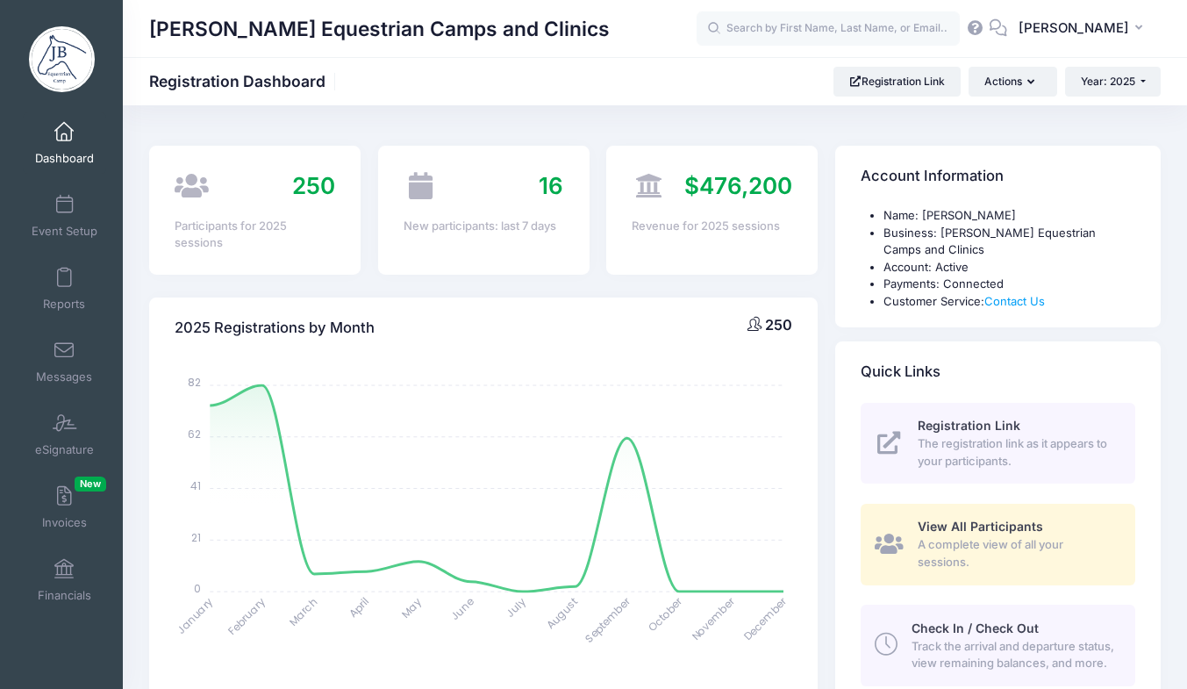 This screenshot has height=689, width=1187. I want to click on tspan: January, so click(195, 615).